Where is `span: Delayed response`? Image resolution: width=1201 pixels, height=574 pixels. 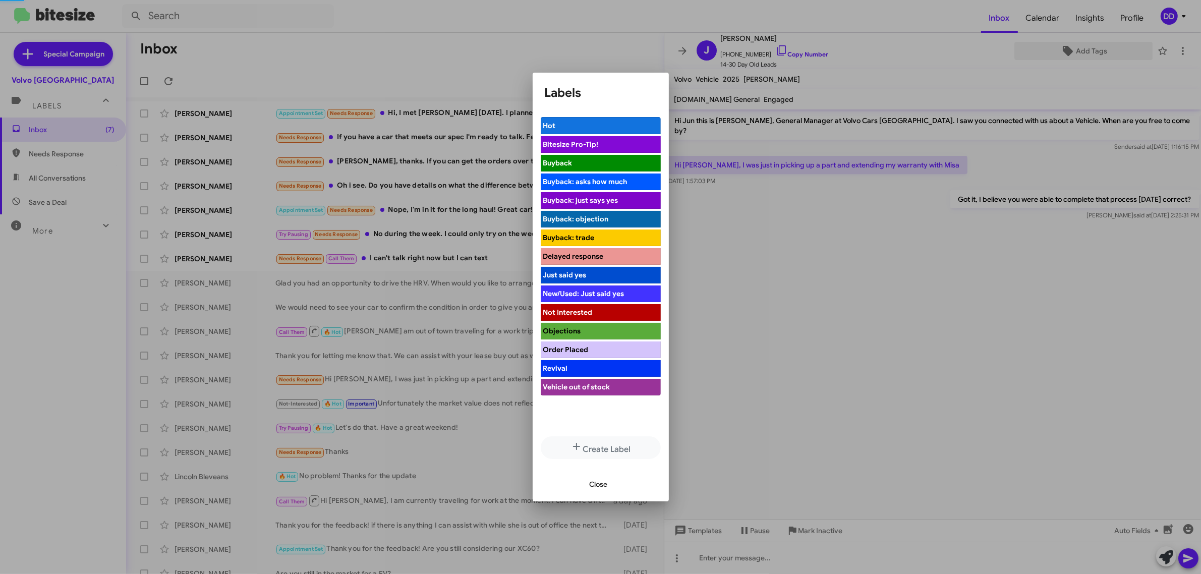 span: Delayed response is located at coordinates (574, 256).